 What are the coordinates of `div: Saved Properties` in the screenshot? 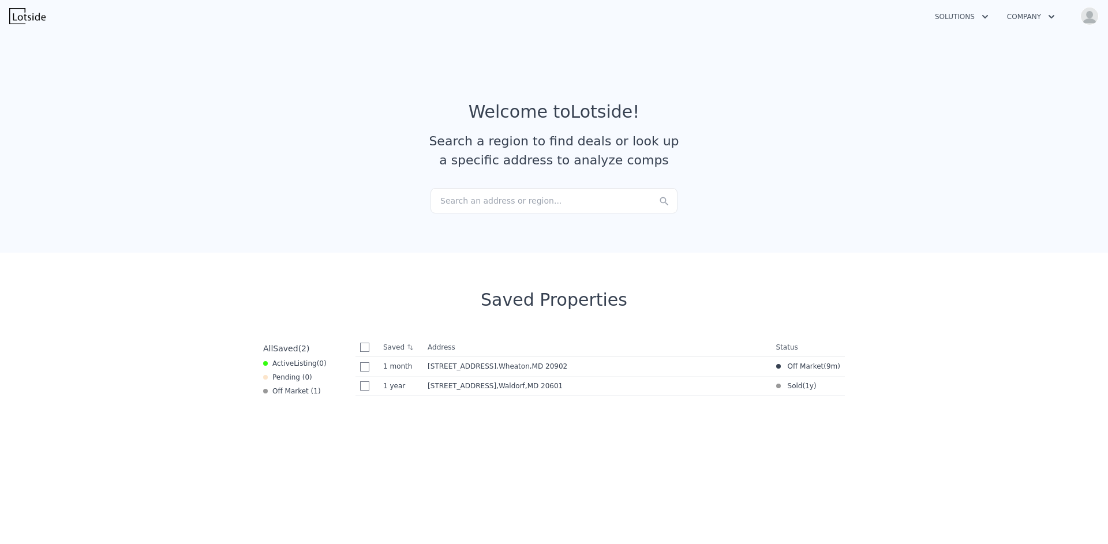 It's located at (554, 300).